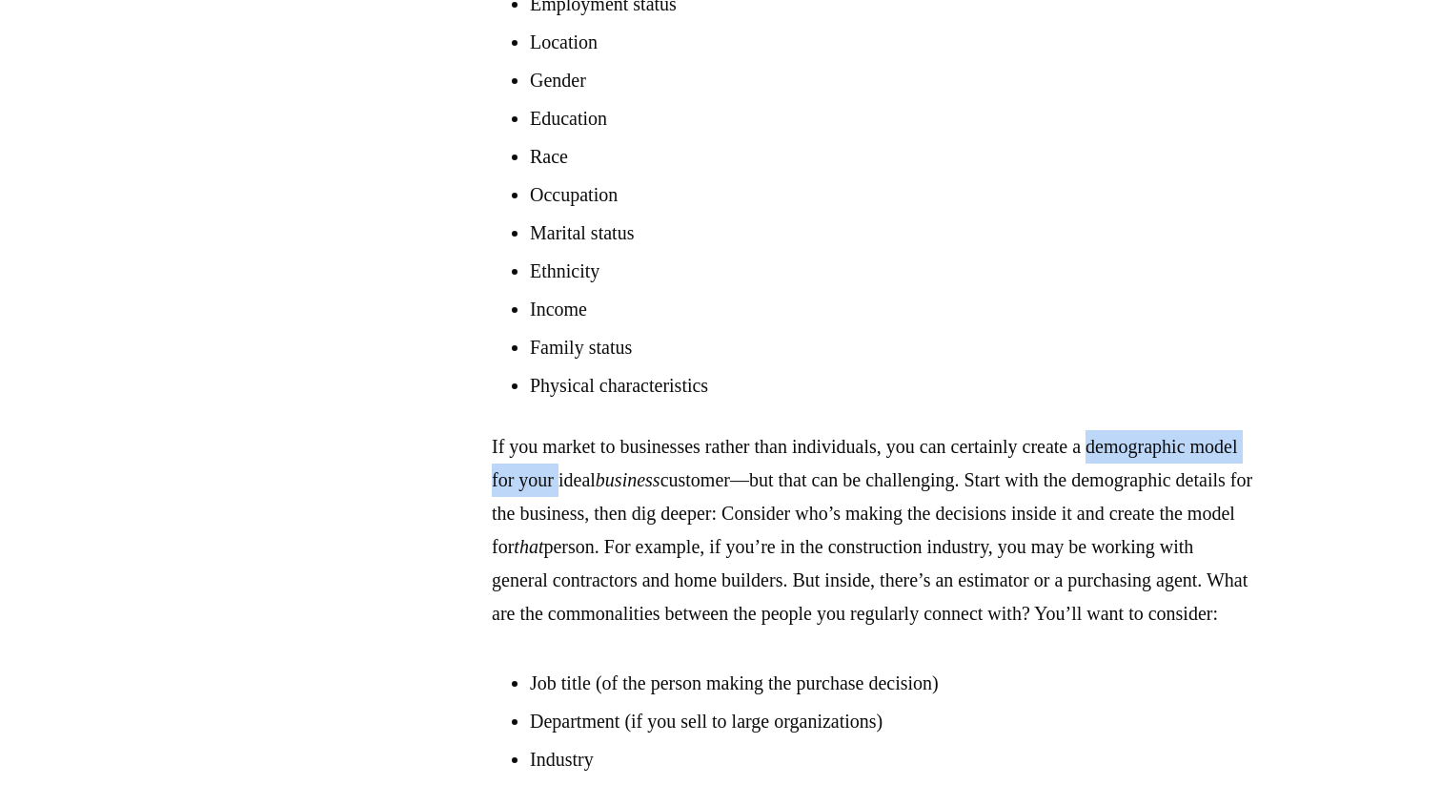  I want to click on p: If you market to businesses rather than individuals, you can certainly create a demographic model..., so click(873, 530).